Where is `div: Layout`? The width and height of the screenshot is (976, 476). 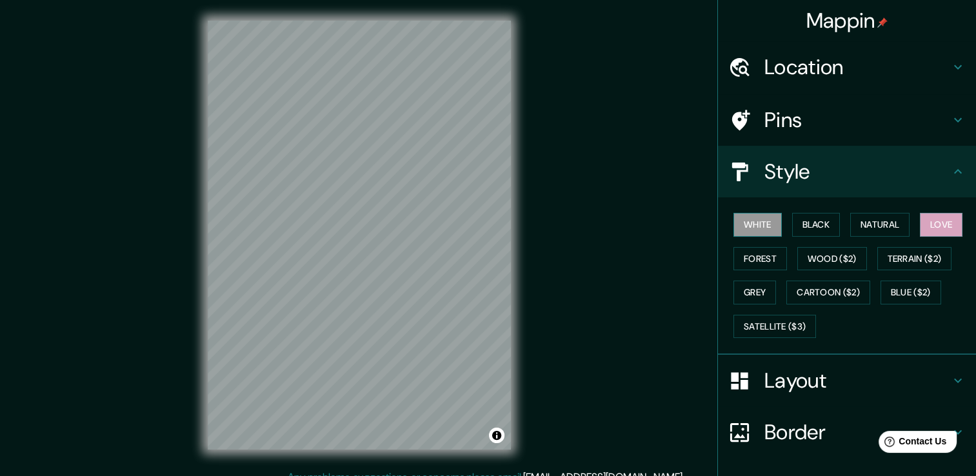
div: Layout is located at coordinates (847, 381).